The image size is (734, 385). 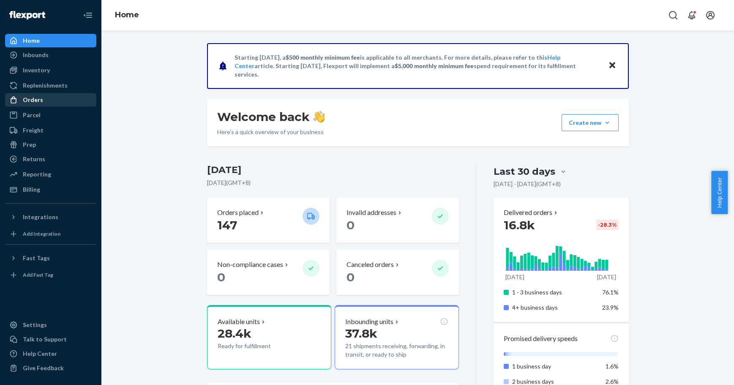 I want to click on a: Returns, so click(x=51, y=159).